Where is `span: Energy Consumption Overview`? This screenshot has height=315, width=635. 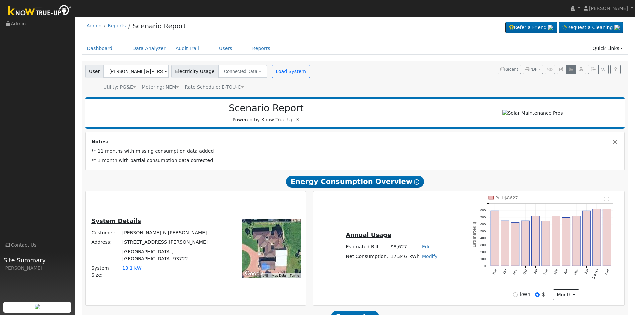
span: Energy Consumption Overview is located at coordinates (355, 182).